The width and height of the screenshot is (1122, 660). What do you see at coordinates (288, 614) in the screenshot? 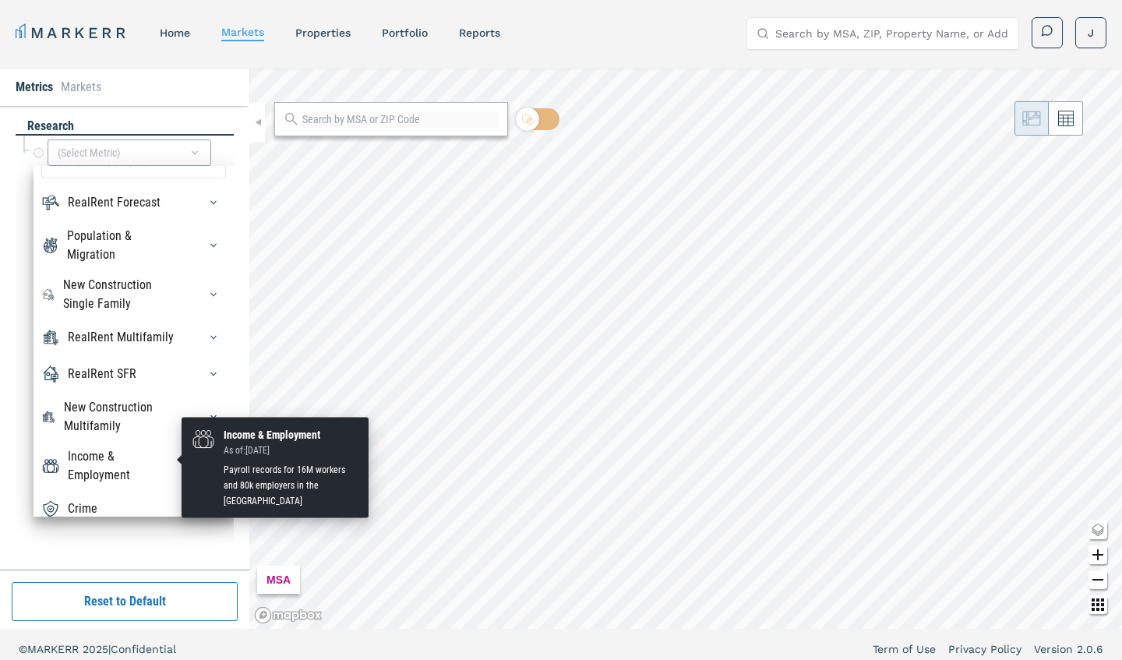
I see `a: Mapbox logo` at bounding box center [288, 614].